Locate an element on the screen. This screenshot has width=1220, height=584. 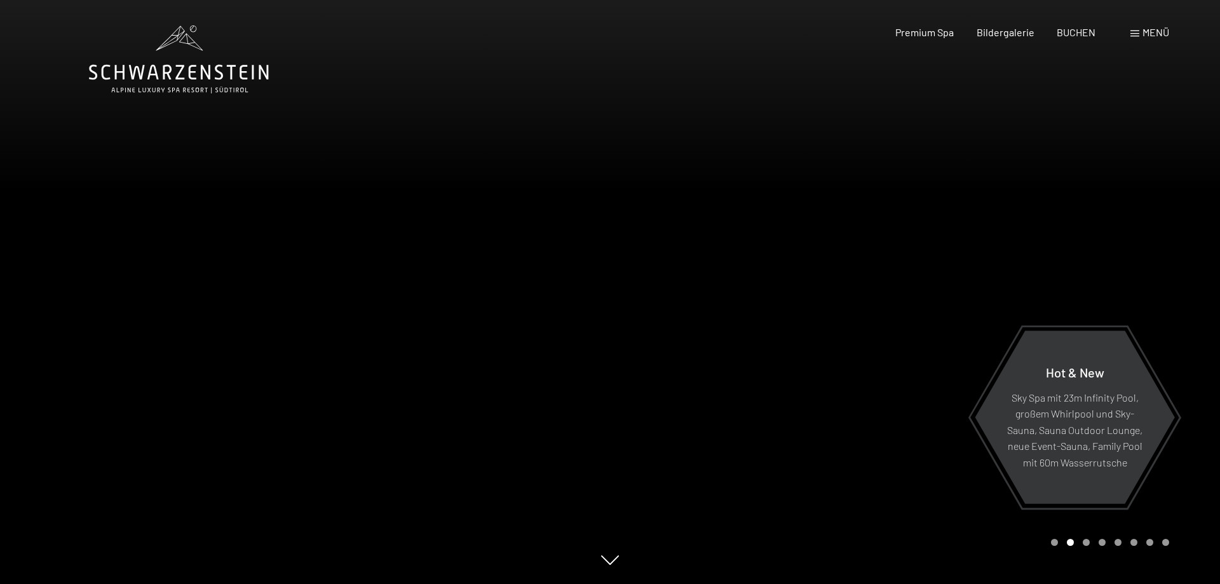
a: Bildergalerie is located at coordinates (1005, 32).